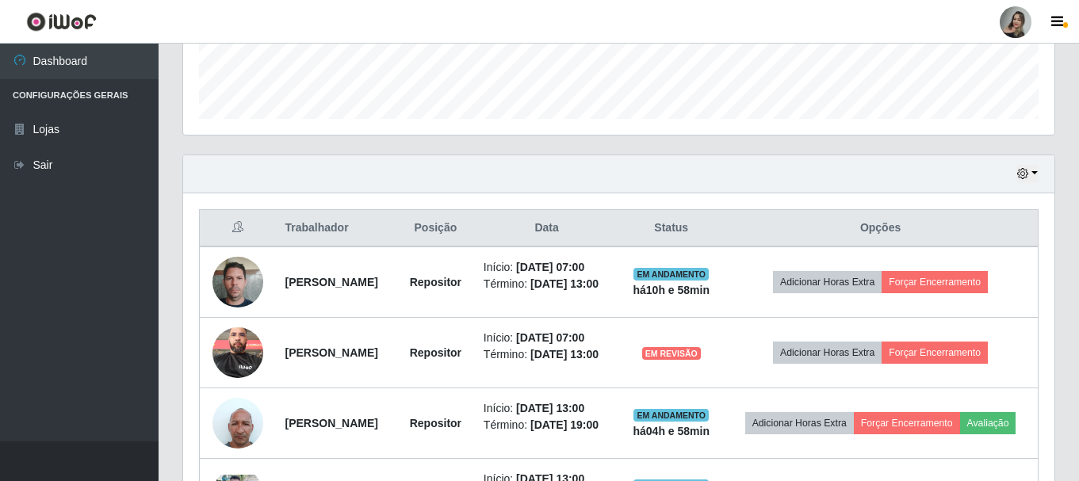  What do you see at coordinates (238, 422) in the screenshot?
I see `img: 1737056523425.jpeg` at bounding box center [238, 422].